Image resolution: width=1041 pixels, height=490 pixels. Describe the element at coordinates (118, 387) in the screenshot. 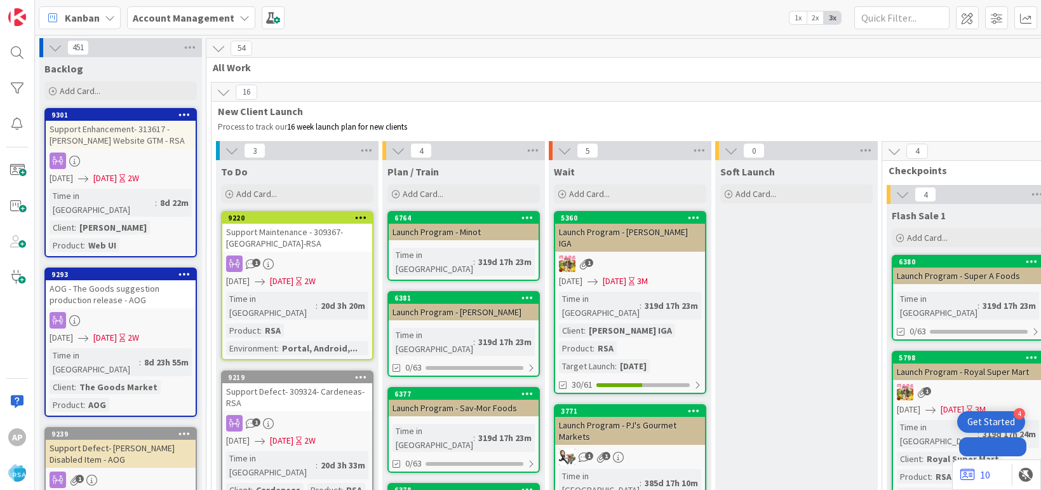

I see `div: The Goods Market` at that location.